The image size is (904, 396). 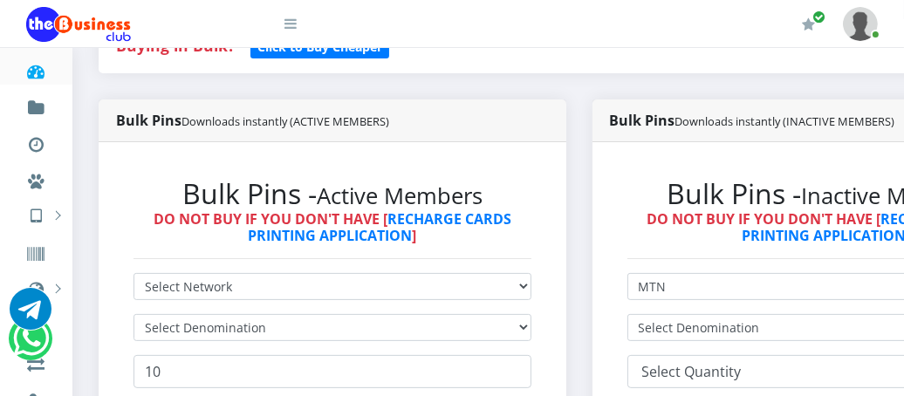 I want to click on input: Enter Quantity, so click(x=332, y=372).